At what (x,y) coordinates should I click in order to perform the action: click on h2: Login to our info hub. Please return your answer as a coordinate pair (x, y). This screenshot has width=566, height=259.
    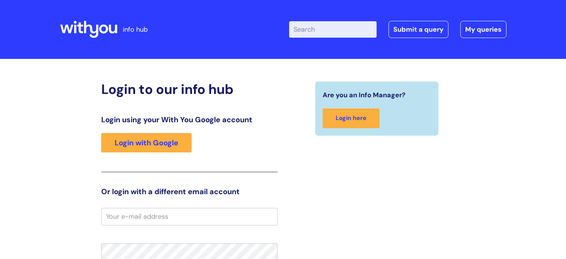
    Looking at the image, I should click on (190, 89).